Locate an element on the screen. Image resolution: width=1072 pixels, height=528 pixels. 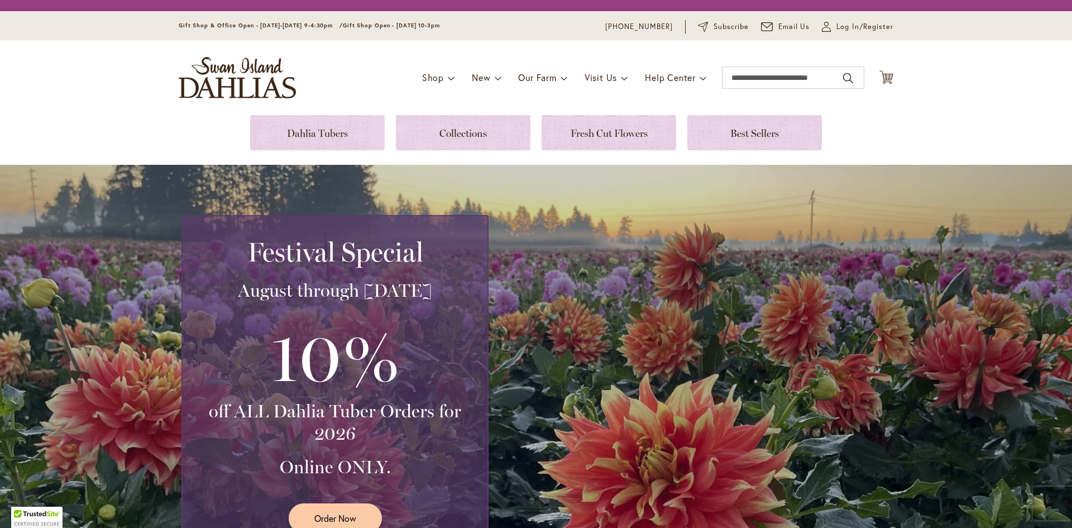
a: Subscribe is located at coordinates (723, 27).